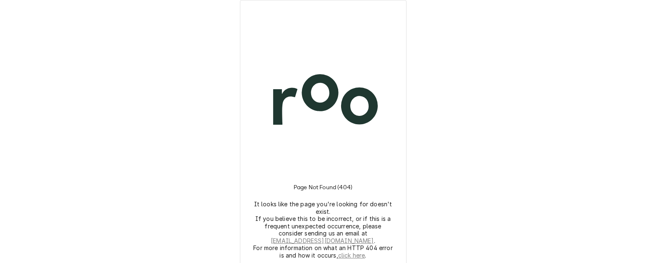 This screenshot has height=263, width=646. What do you see at coordinates (351, 255) in the screenshot?
I see `a: click here` at bounding box center [351, 255].